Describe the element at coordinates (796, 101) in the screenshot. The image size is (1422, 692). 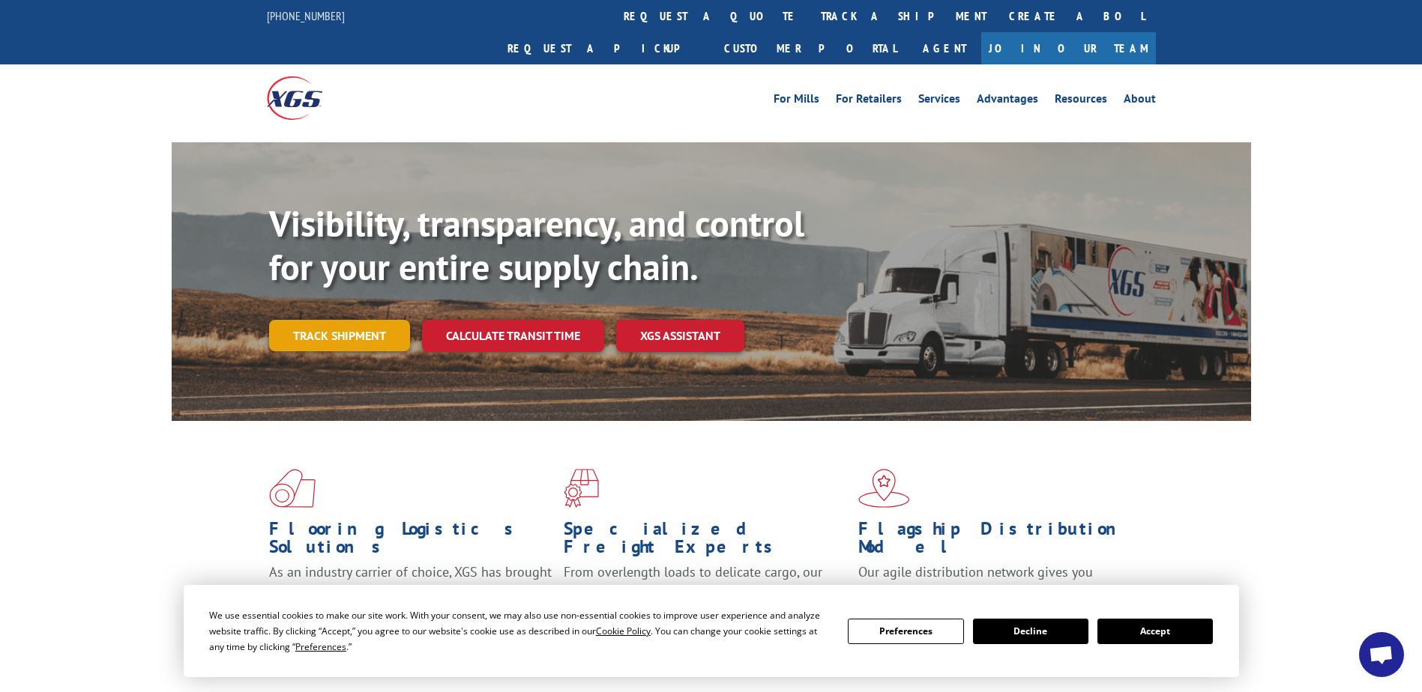
I see `a: For Mills` at that location.